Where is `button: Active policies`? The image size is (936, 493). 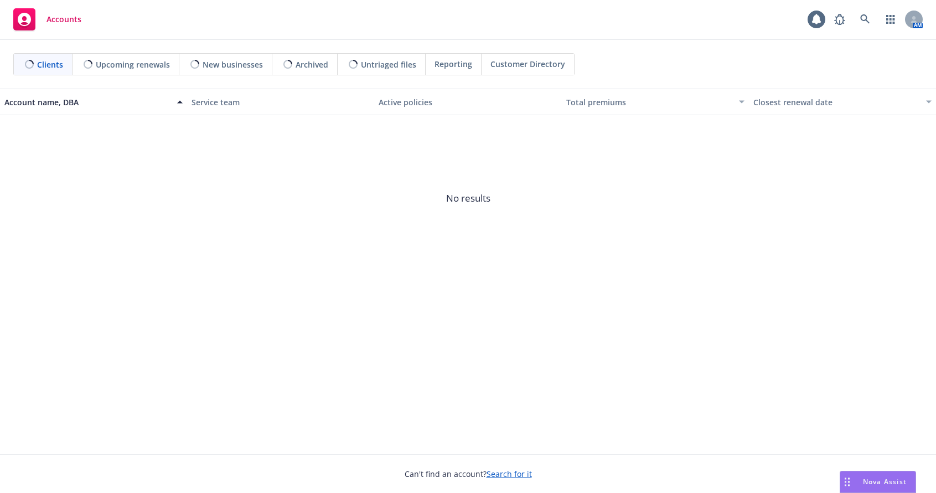 button: Active policies is located at coordinates (468, 102).